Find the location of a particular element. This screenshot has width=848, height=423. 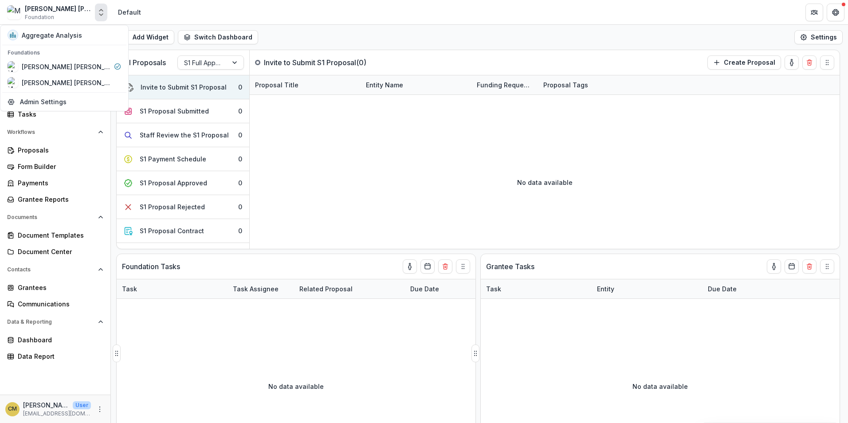

a: Tasks is located at coordinates (55, 114).